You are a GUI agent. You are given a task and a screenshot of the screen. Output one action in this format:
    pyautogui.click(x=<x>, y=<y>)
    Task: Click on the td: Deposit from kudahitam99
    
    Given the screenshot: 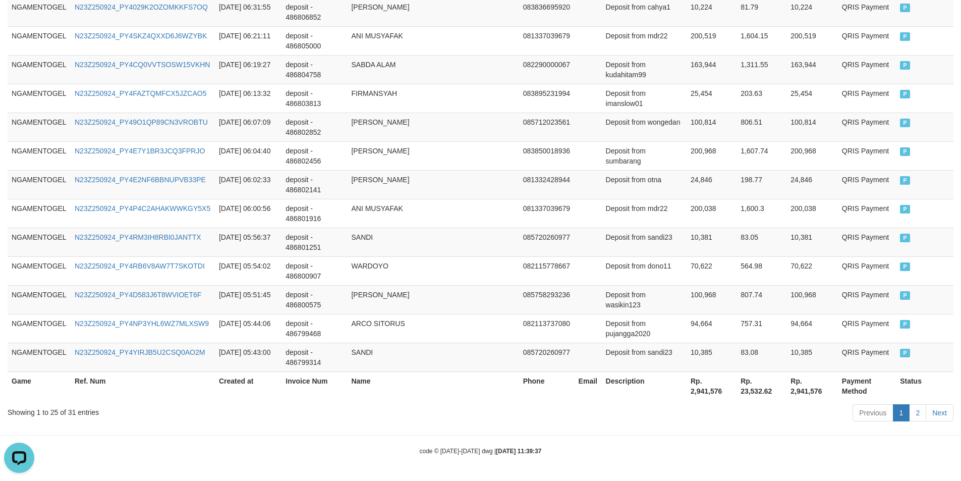 What is the action you would take?
    pyautogui.click(x=644, y=69)
    